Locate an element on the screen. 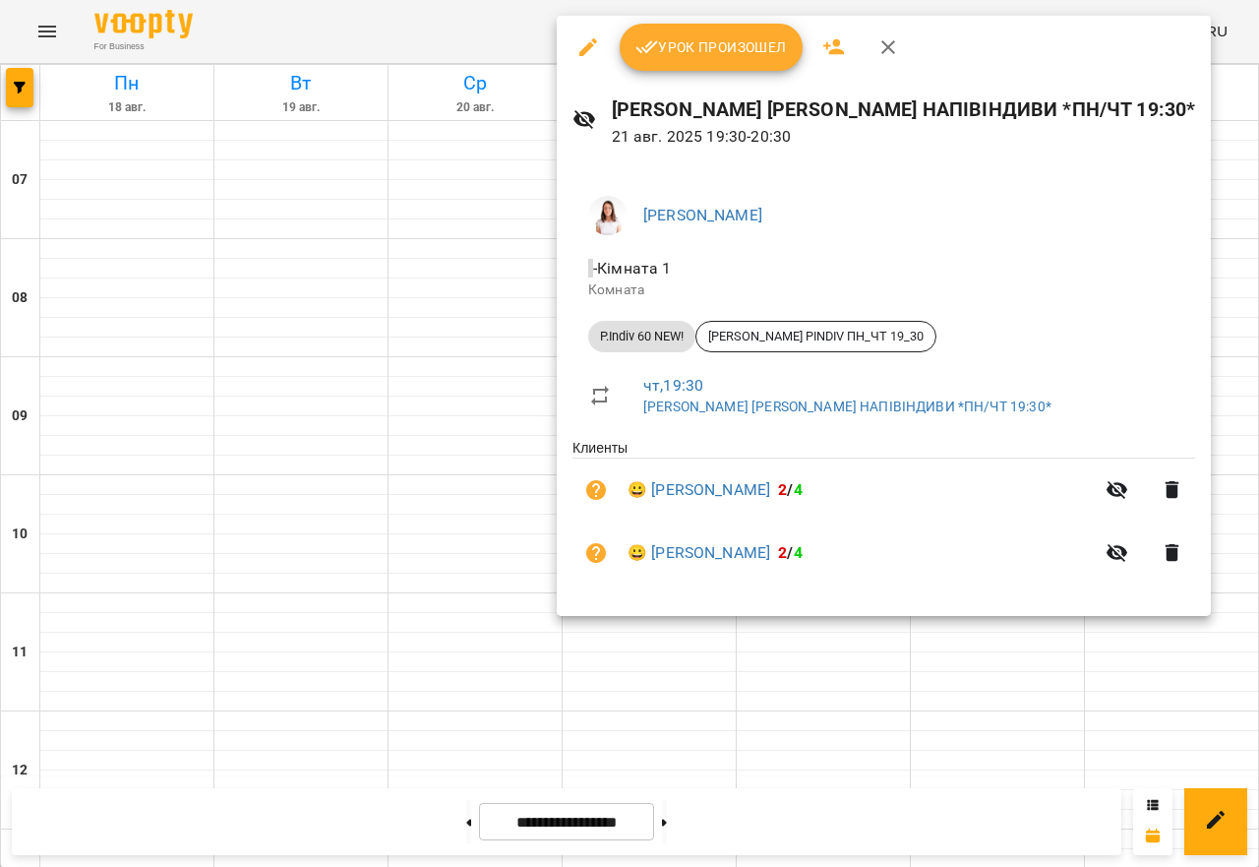 The height and width of the screenshot is (867, 1259). p: Комната is located at coordinates (883, 290).